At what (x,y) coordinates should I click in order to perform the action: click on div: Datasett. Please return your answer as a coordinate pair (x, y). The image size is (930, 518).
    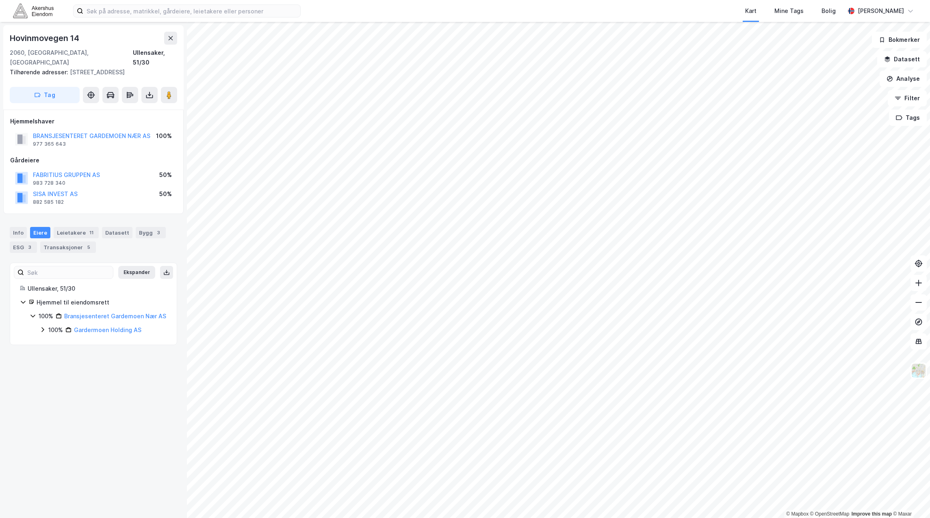
    Looking at the image, I should click on (117, 233).